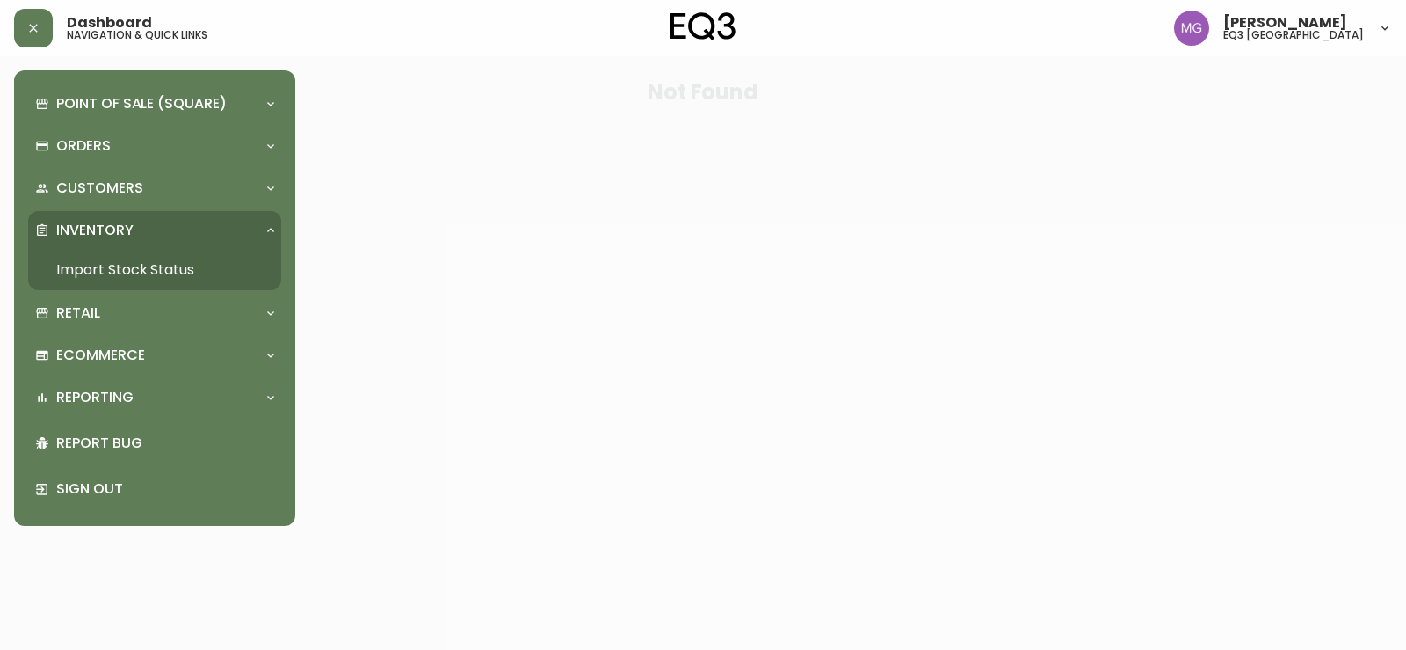 This screenshot has height=650, width=1406. What do you see at coordinates (155, 188) in the screenshot?
I see `div: Customers` at bounding box center [155, 188].